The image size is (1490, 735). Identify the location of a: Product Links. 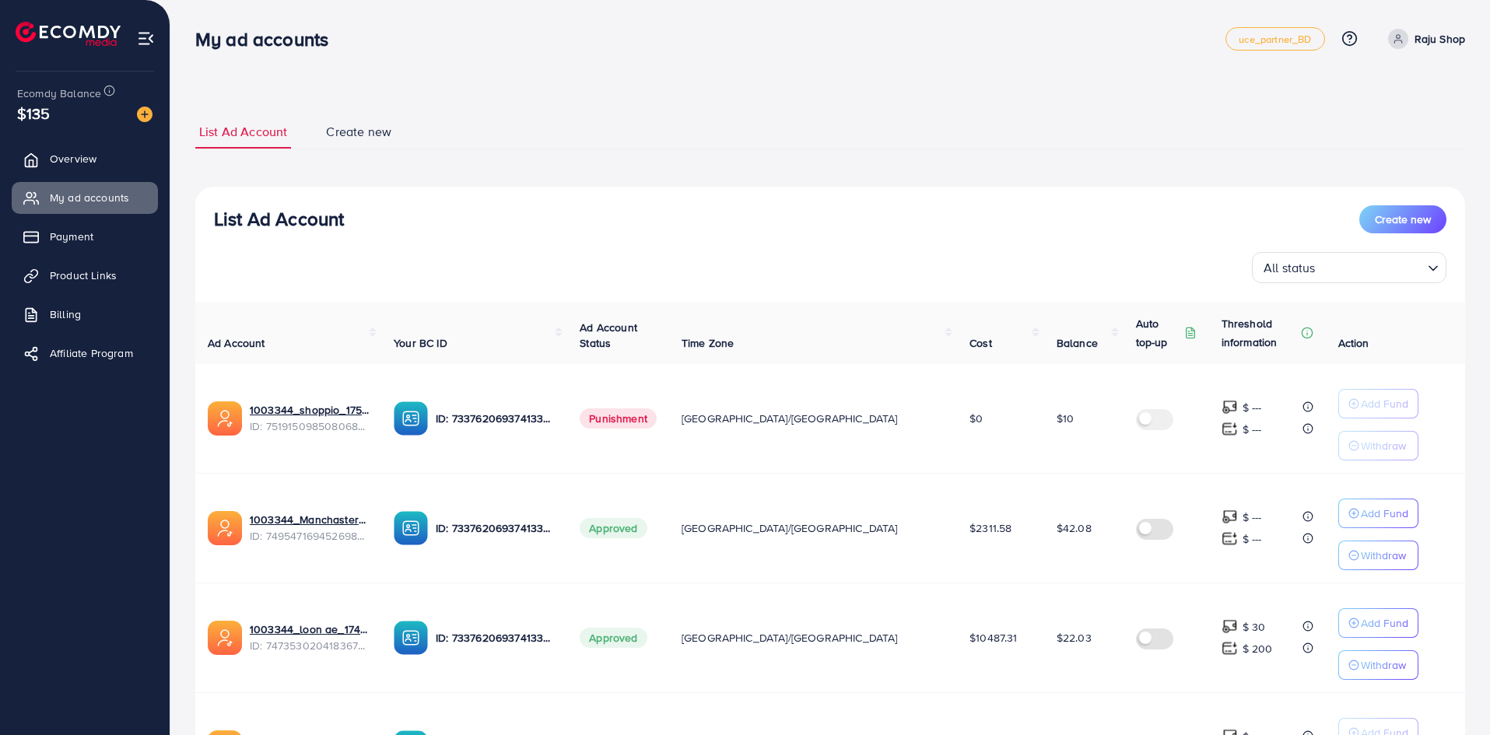
(85, 275).